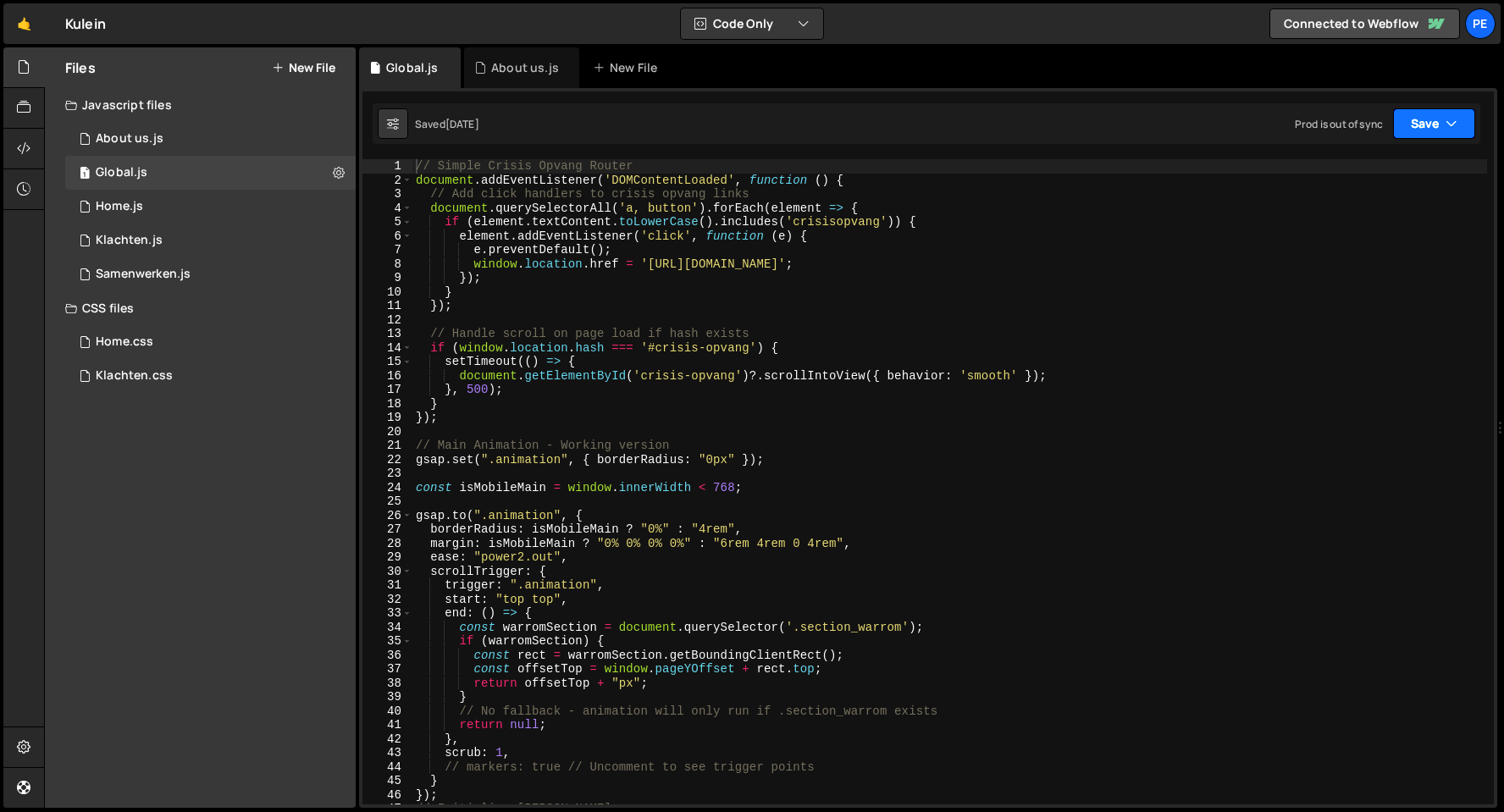 The image size is (1504, 812). What do you see at coordinates (120, 207) in the screenshot?
I see `div: Home.js` at bounding box center [120, 207].